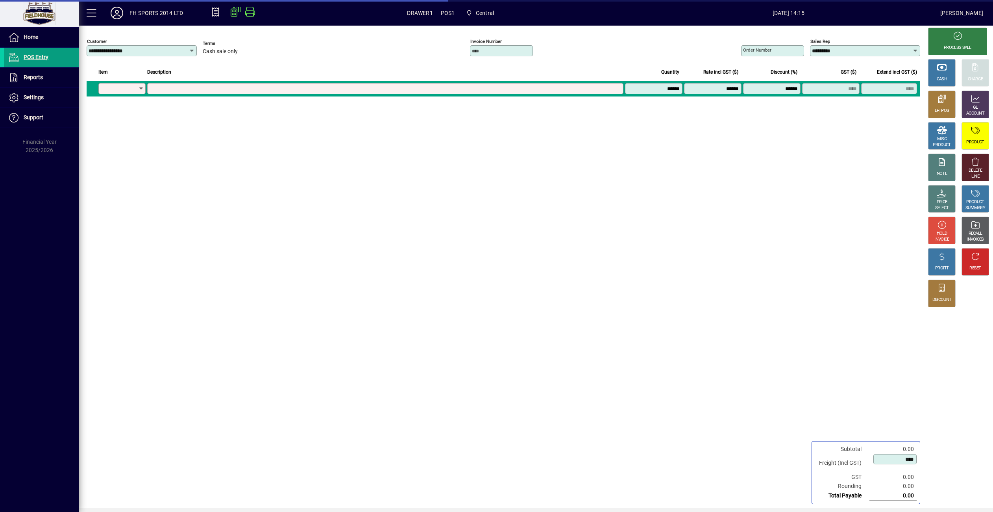 The height and width of the screenshot is (512, 993). What do you see at coordinates (33, 77) in the screenshot?
I see `span: Reports` at bounding box center [33, 77].